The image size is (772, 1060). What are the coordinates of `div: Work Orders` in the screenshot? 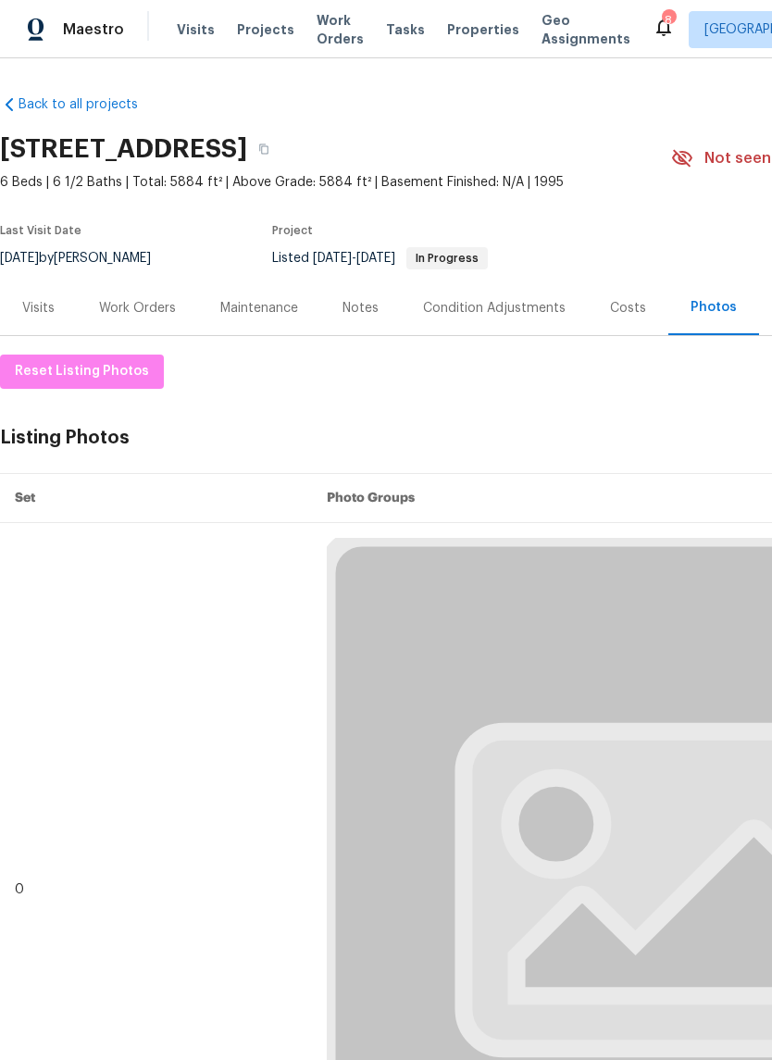 It's located at (137, 308).